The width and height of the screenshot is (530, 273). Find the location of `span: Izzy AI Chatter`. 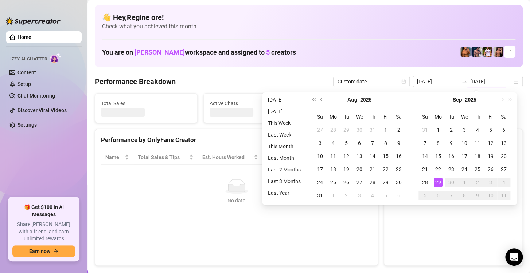

span: Izzy AI Chatter is located at coordinates (28, 59).